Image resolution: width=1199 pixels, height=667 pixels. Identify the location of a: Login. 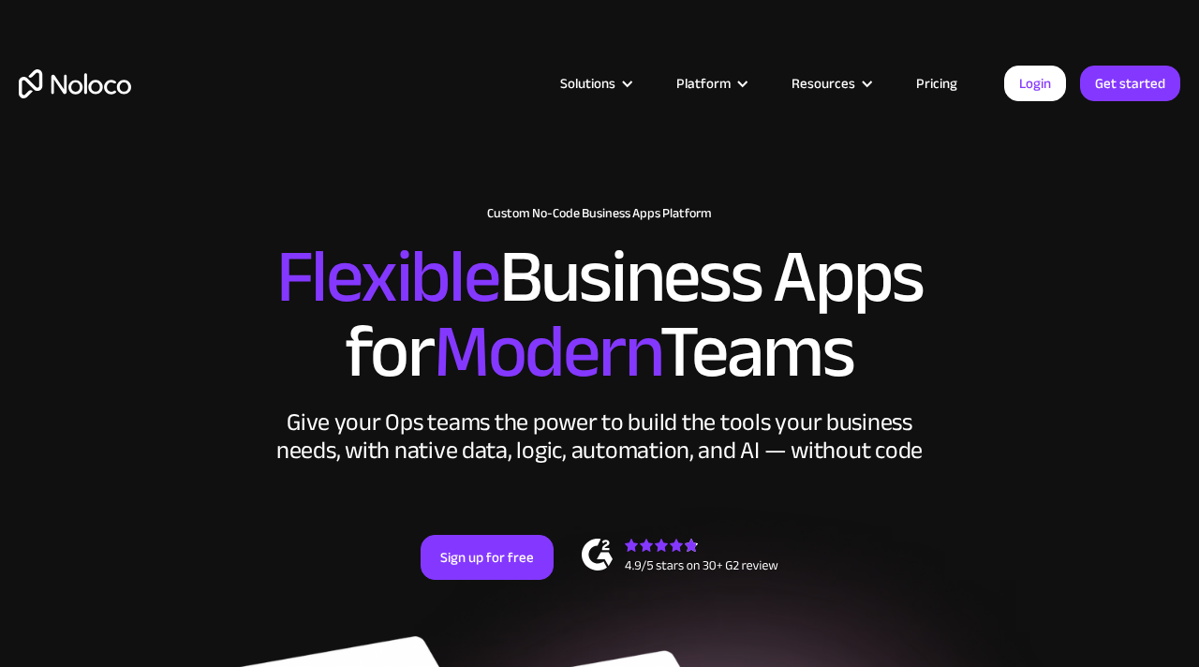
(1035, 83).